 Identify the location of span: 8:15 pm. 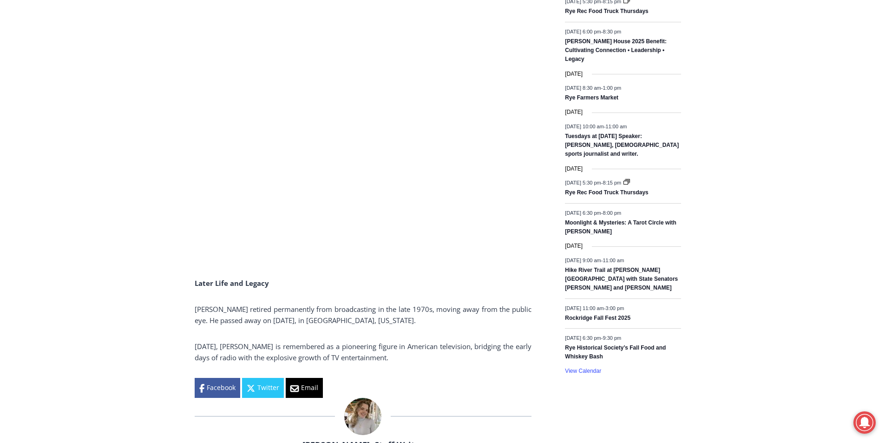
(612, 183).